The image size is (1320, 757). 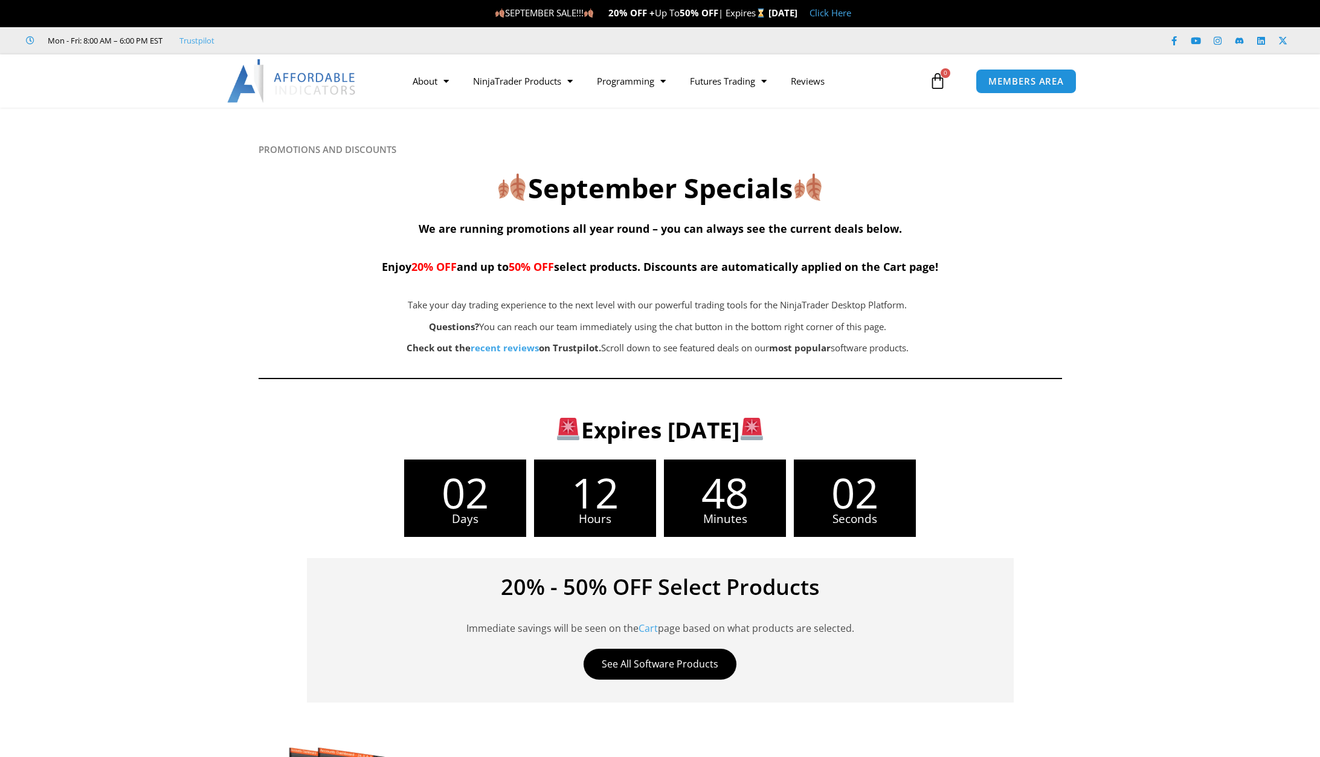 What do you see at coordinates (800, 347) in the screenshot?
I see `b: most popular` at bounding box center [800, 347].